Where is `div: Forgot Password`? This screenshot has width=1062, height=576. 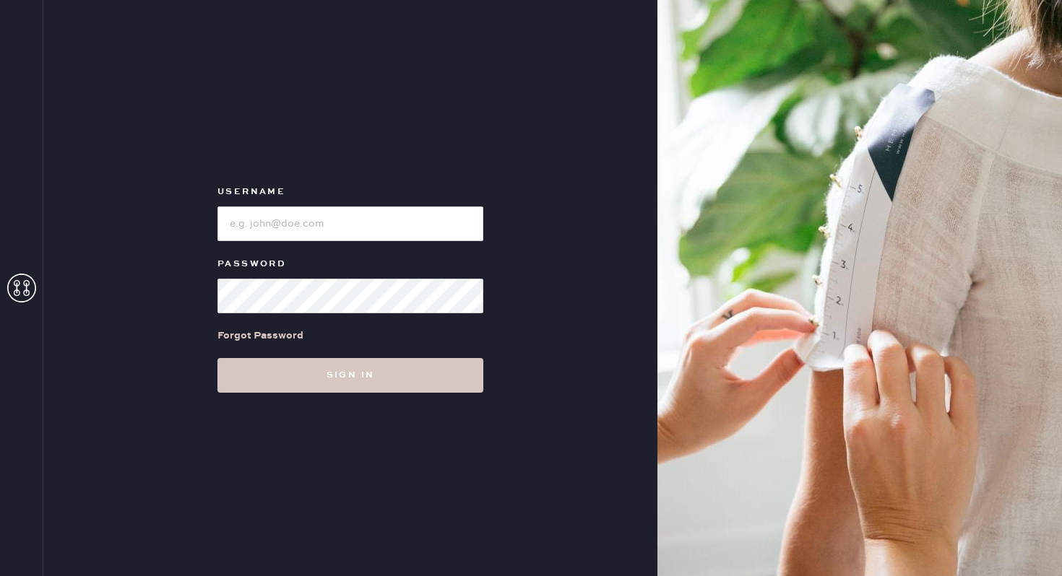
div: Forgot Password is located at coordinates (260, 336).